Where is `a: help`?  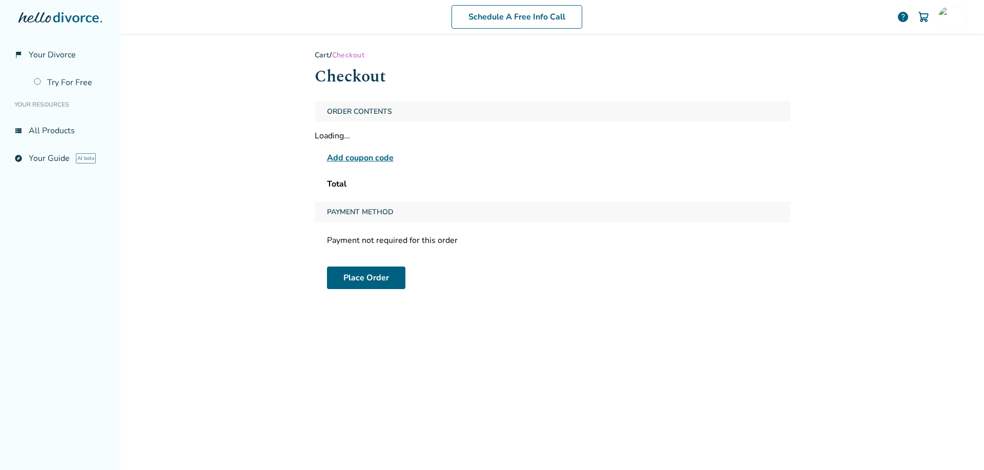
a: help is located at coordinates (903, 17).